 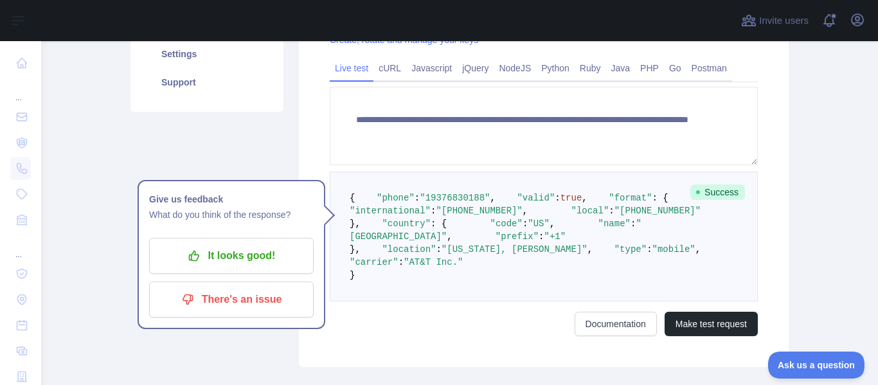 I want to click on span: "carrier", so click(x=374, y=262).